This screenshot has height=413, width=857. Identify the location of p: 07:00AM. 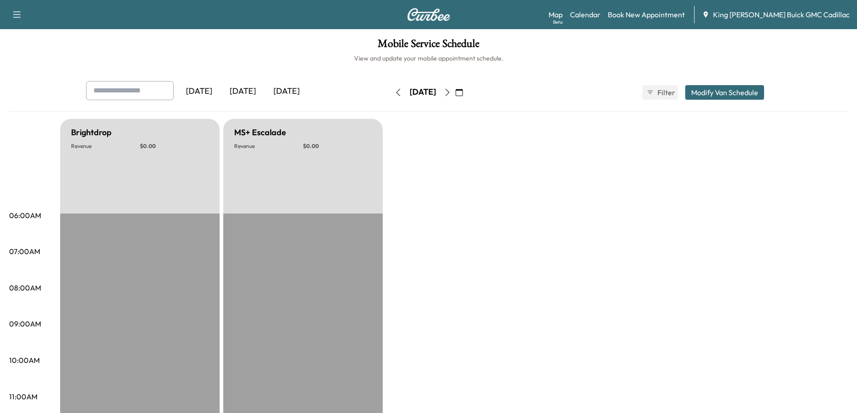
(25, 252).